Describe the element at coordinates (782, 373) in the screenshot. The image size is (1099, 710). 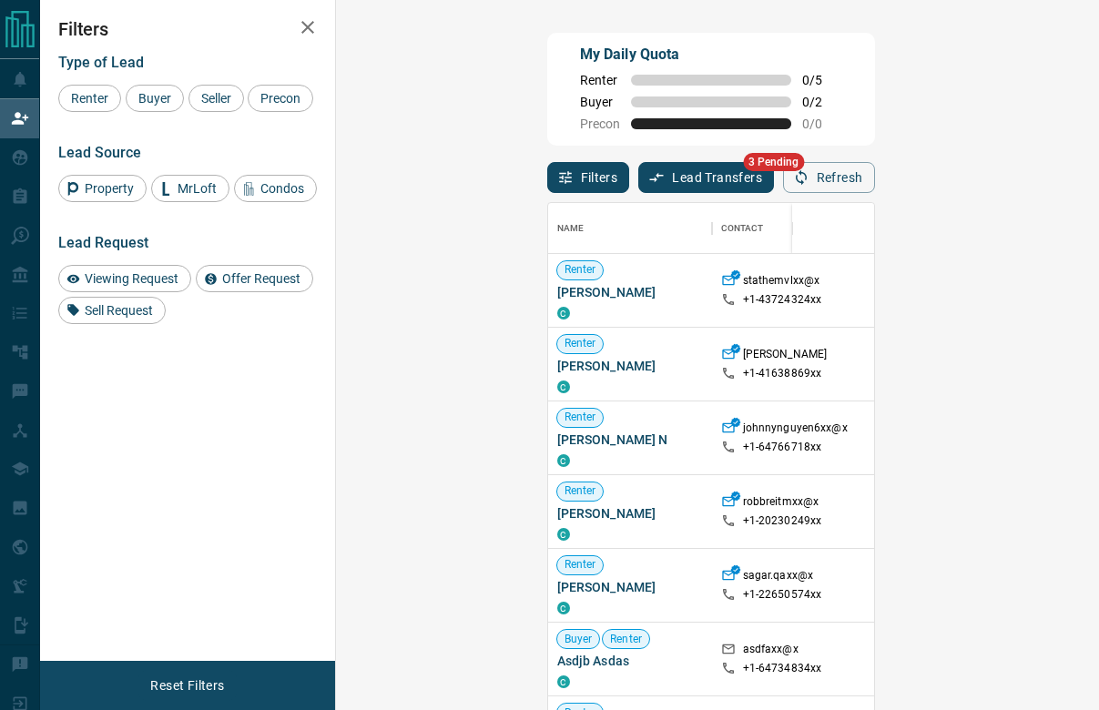
I see `p: +1- 41638869xx` at that location.